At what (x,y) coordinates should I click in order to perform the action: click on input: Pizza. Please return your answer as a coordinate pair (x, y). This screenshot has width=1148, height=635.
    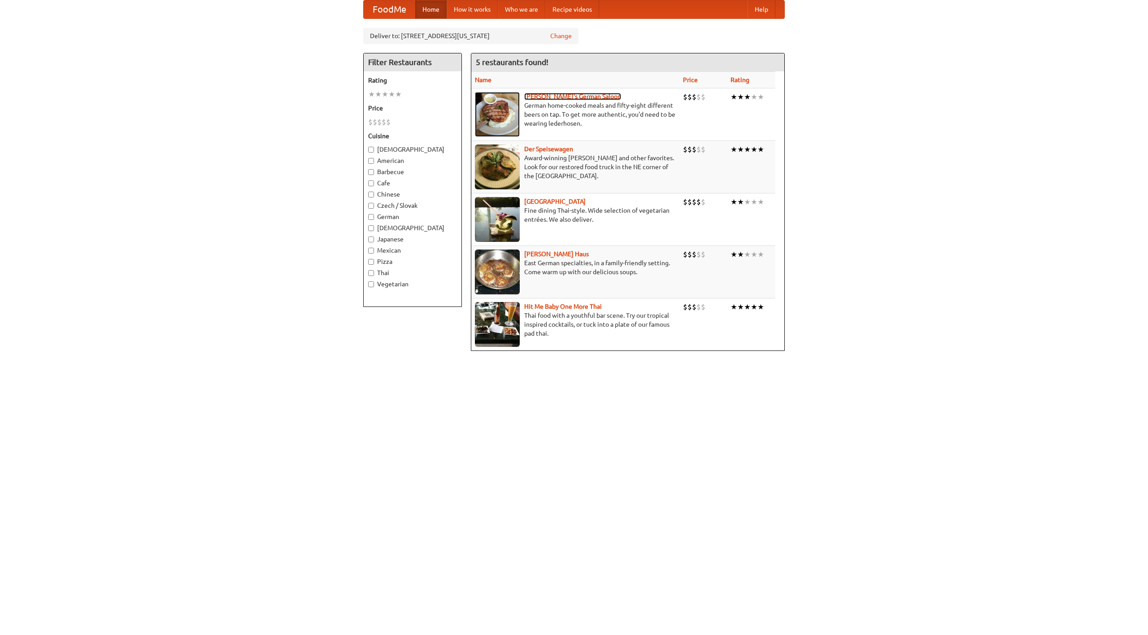
    Looking at the image, I should click on (371, 261).